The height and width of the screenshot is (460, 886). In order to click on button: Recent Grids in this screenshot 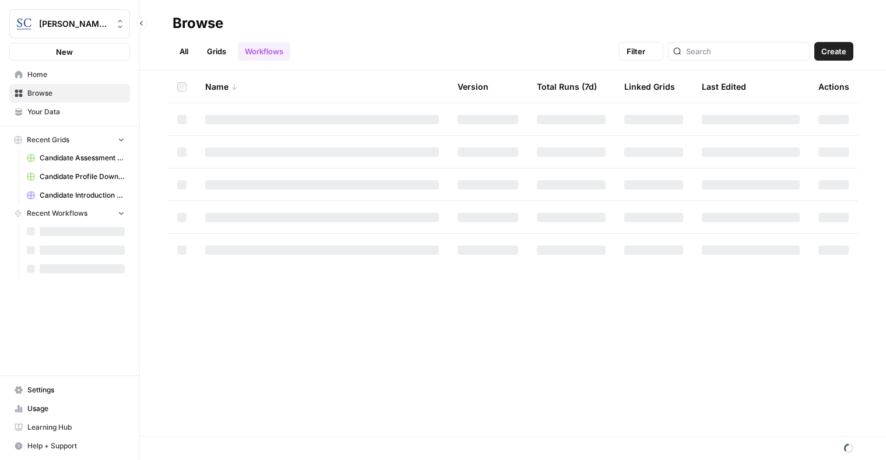, I will do `click(69, 140)`.